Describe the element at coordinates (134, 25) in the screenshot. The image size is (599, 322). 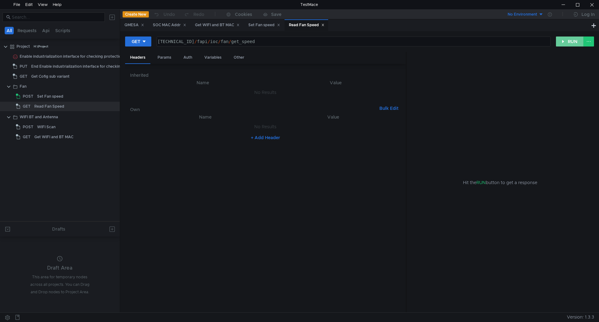
I see `div: QMESA` at that location.